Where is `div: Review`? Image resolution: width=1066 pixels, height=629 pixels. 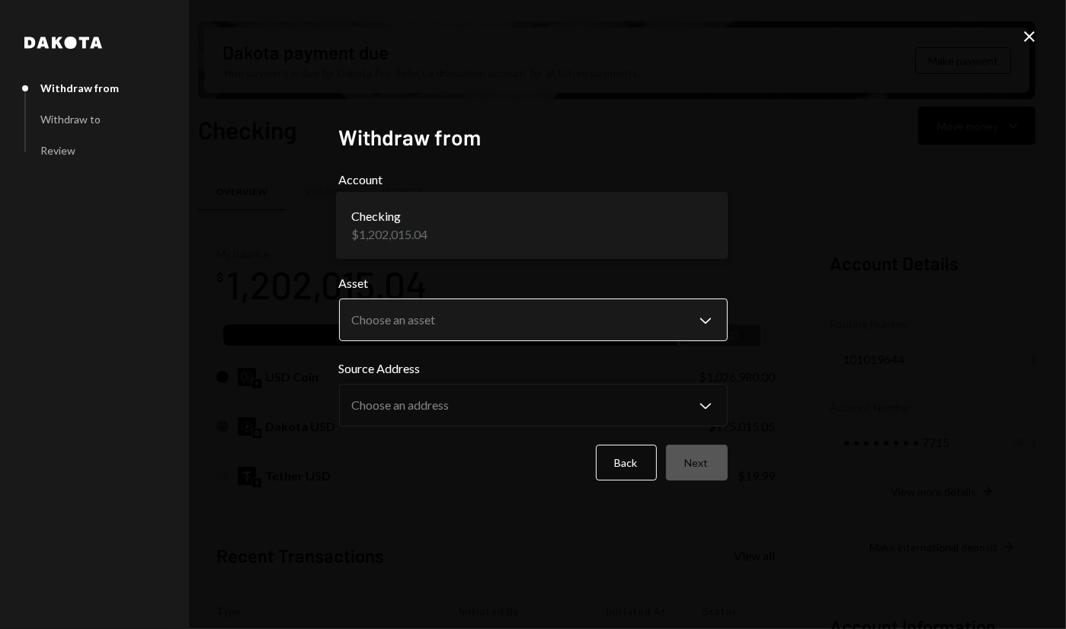 div: Review is located at coordinates (58, 150).